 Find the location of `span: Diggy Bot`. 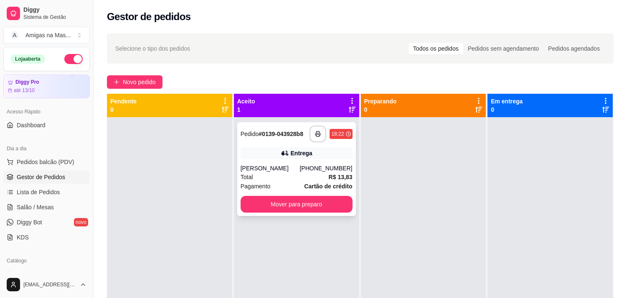

span: Diggy Bot is located at coordinates (29, 222).